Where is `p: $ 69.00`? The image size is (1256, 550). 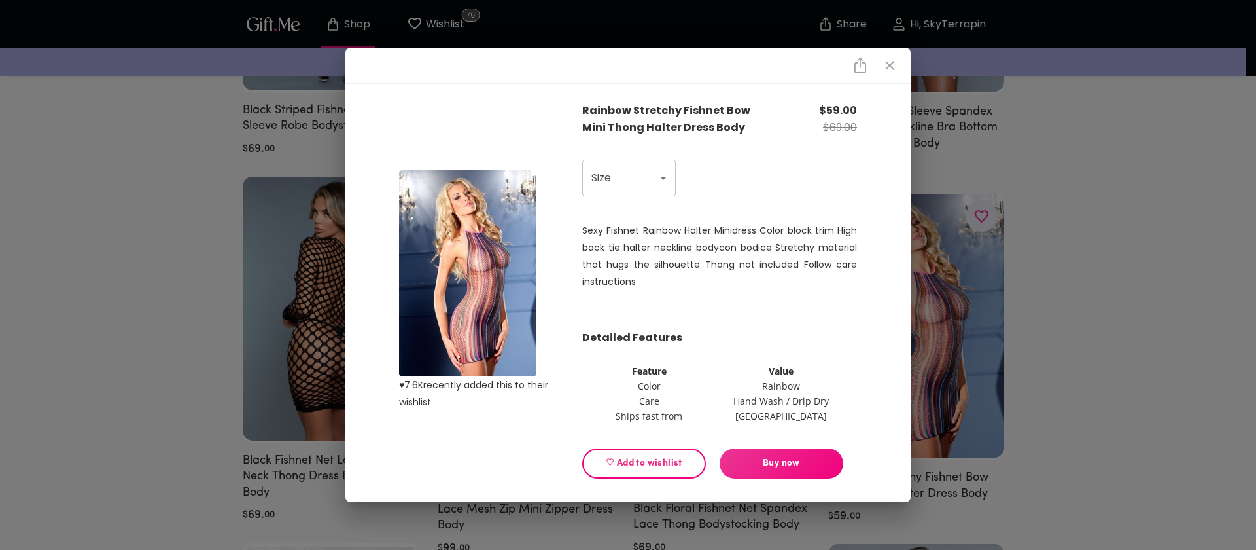 p: $ 69.00 is located at coordinates (816, 128).